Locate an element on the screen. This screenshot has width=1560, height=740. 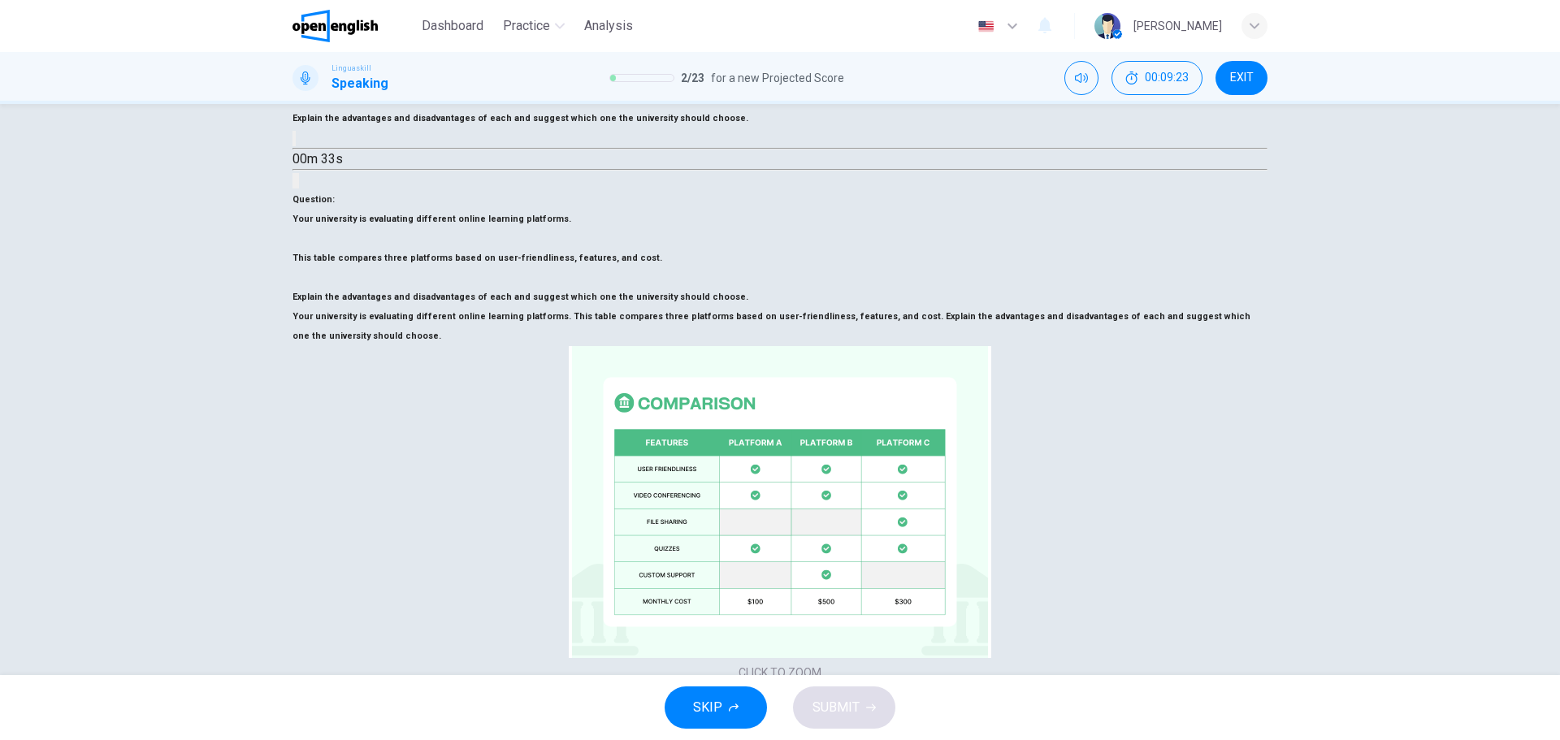
img: OpenEnglish logo is located at coordinates (335, 26).